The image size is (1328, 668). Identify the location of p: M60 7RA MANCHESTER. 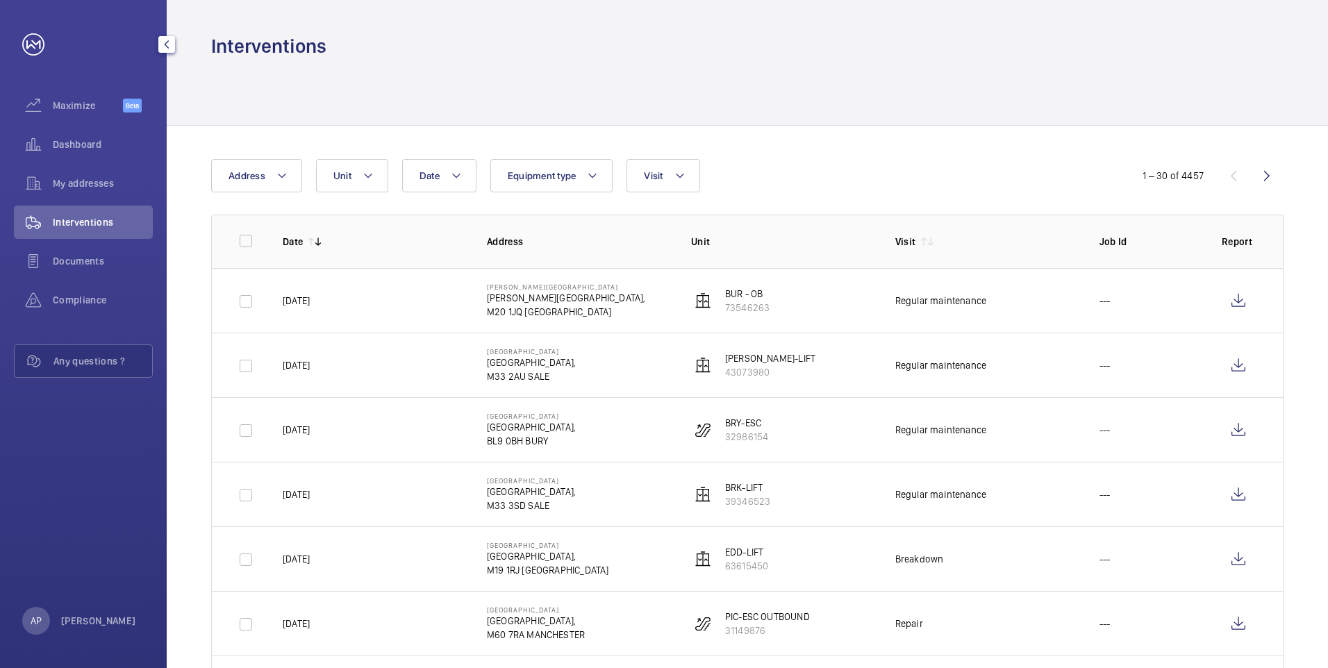
(536, 635).